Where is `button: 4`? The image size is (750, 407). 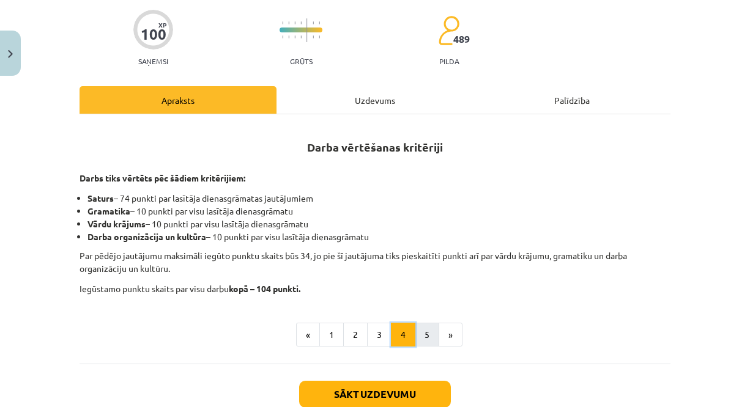
button: 4 is located at coordinates (403, 335).